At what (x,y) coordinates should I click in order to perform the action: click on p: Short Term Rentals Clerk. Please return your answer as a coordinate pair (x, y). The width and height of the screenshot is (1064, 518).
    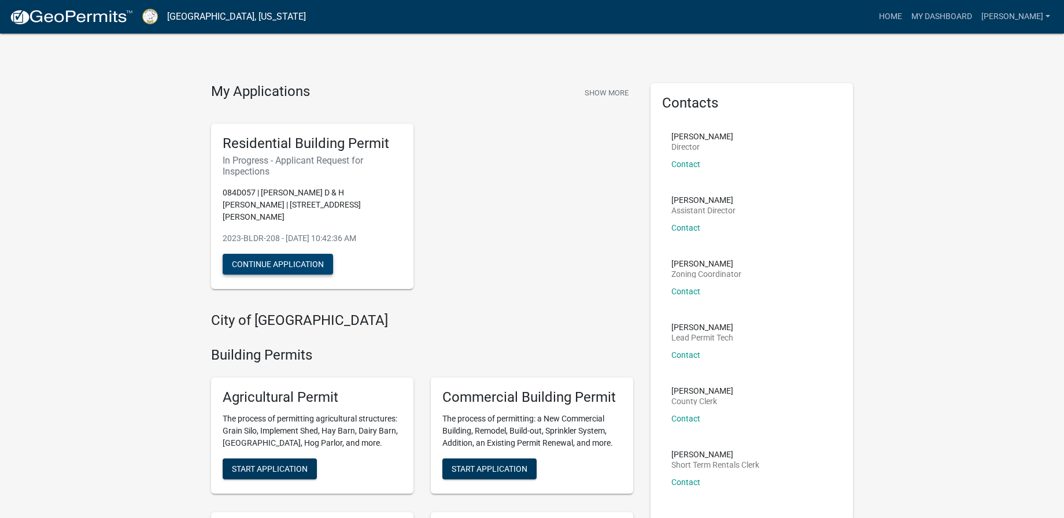
    Looking at the image, I should click on (716, 465).